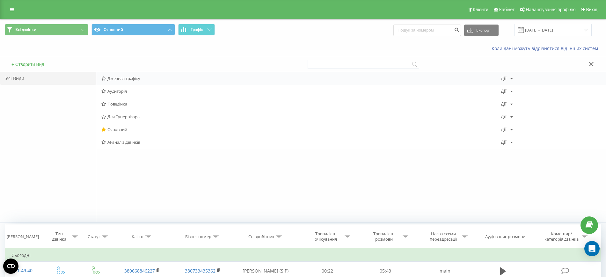 This screenshot has height=277, width=606. What do you see at coordinates (140, 271) in the screenshot?
I see `a: 380668846227` at bounding box center [140, 271].